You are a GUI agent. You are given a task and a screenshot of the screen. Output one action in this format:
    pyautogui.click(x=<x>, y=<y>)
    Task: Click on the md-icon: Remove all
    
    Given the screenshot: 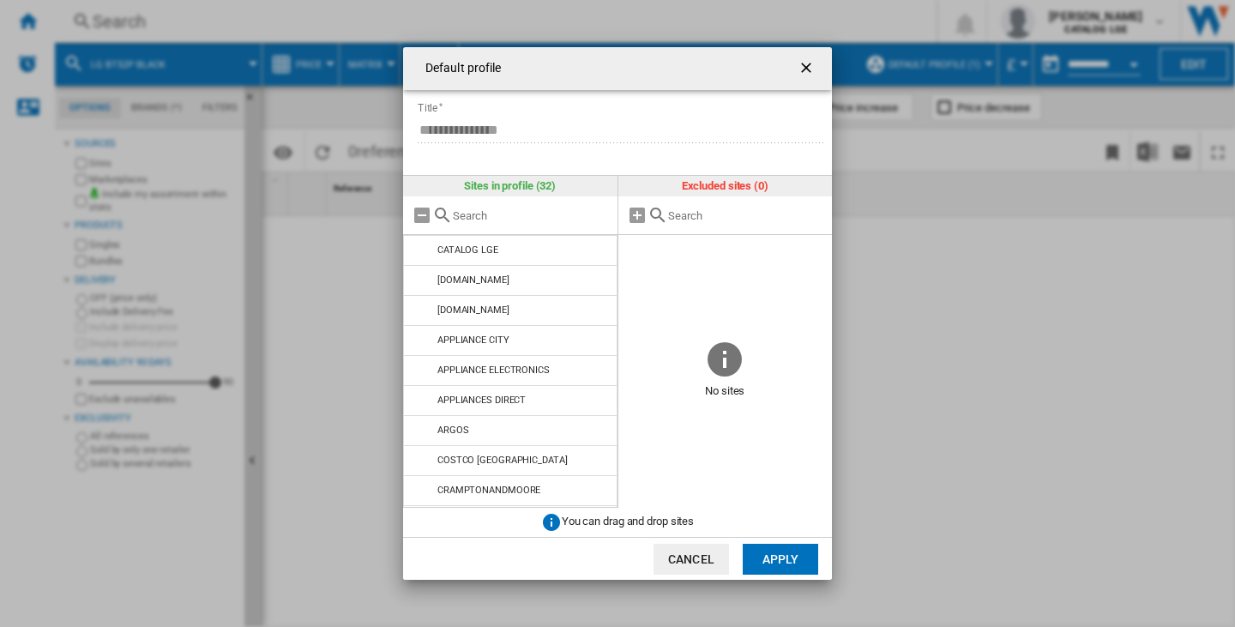 What is the action you would take?
    pyautogui.click(x=422, y=215)
    